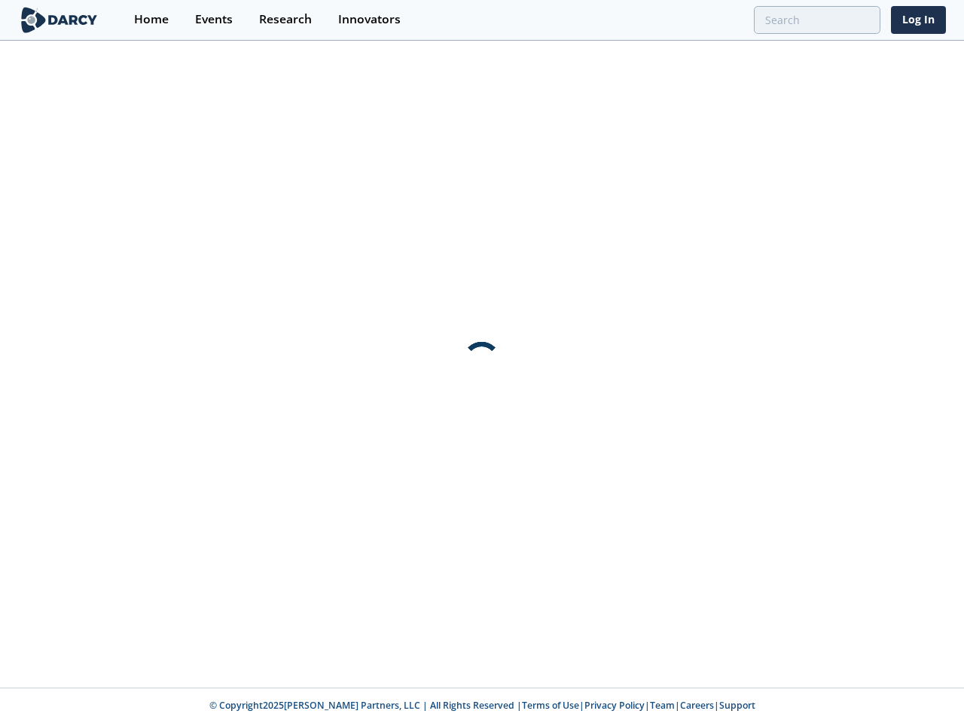 The image size is (964, 723). What do you see at coordinates (214, 20) in the screenshot?
I see `div: Events` at bounding box center [214, 20].